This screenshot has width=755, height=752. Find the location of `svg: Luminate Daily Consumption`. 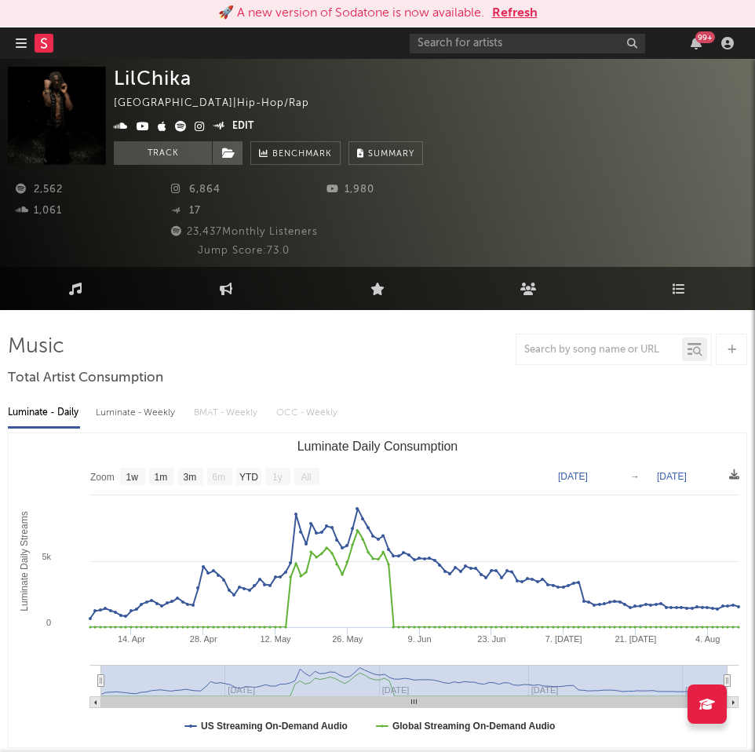

svg: Luminate Daily Consumption is located at coordinates (378, 590).